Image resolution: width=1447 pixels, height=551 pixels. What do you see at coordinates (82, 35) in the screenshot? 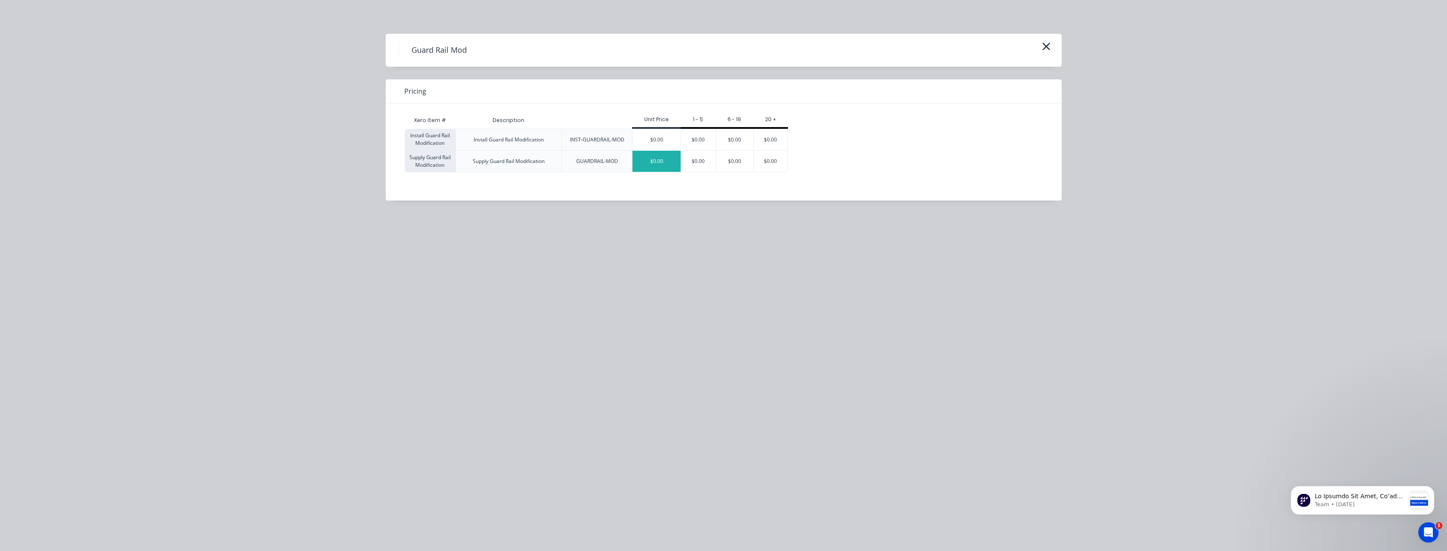
I see `p: Message from Team, sent 1w ago` at bounding box center [82, 35].